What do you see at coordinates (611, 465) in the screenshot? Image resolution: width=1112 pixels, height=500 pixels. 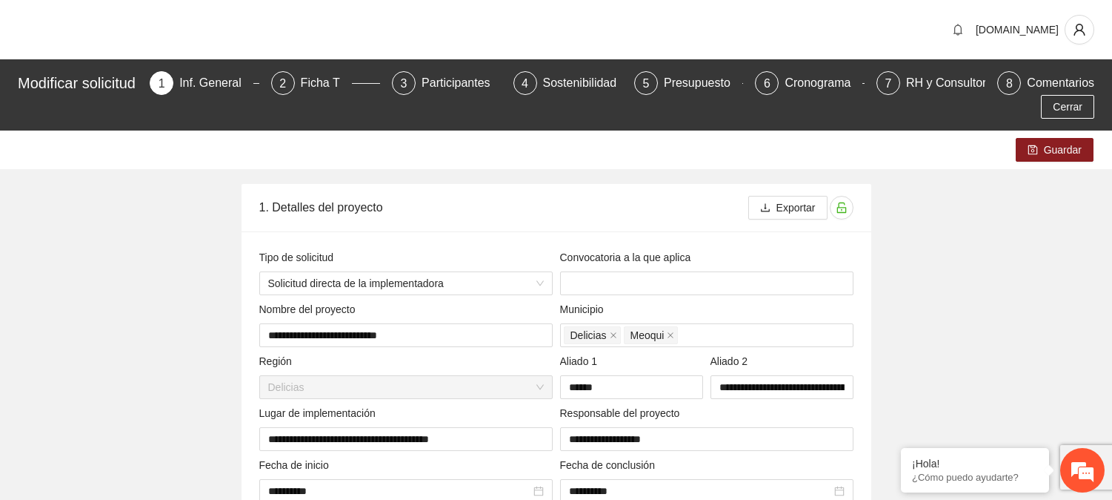 I see `span: Fecha de conclusión` at bounding box center [611, 465].